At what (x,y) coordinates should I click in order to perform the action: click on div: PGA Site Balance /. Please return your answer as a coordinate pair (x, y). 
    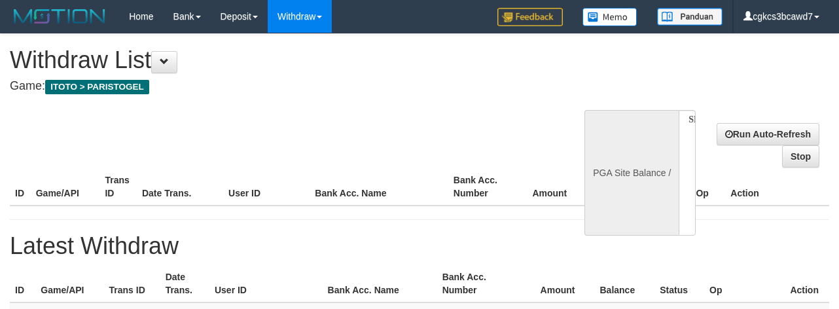
    Looking at the image, I should click on (631, 173).